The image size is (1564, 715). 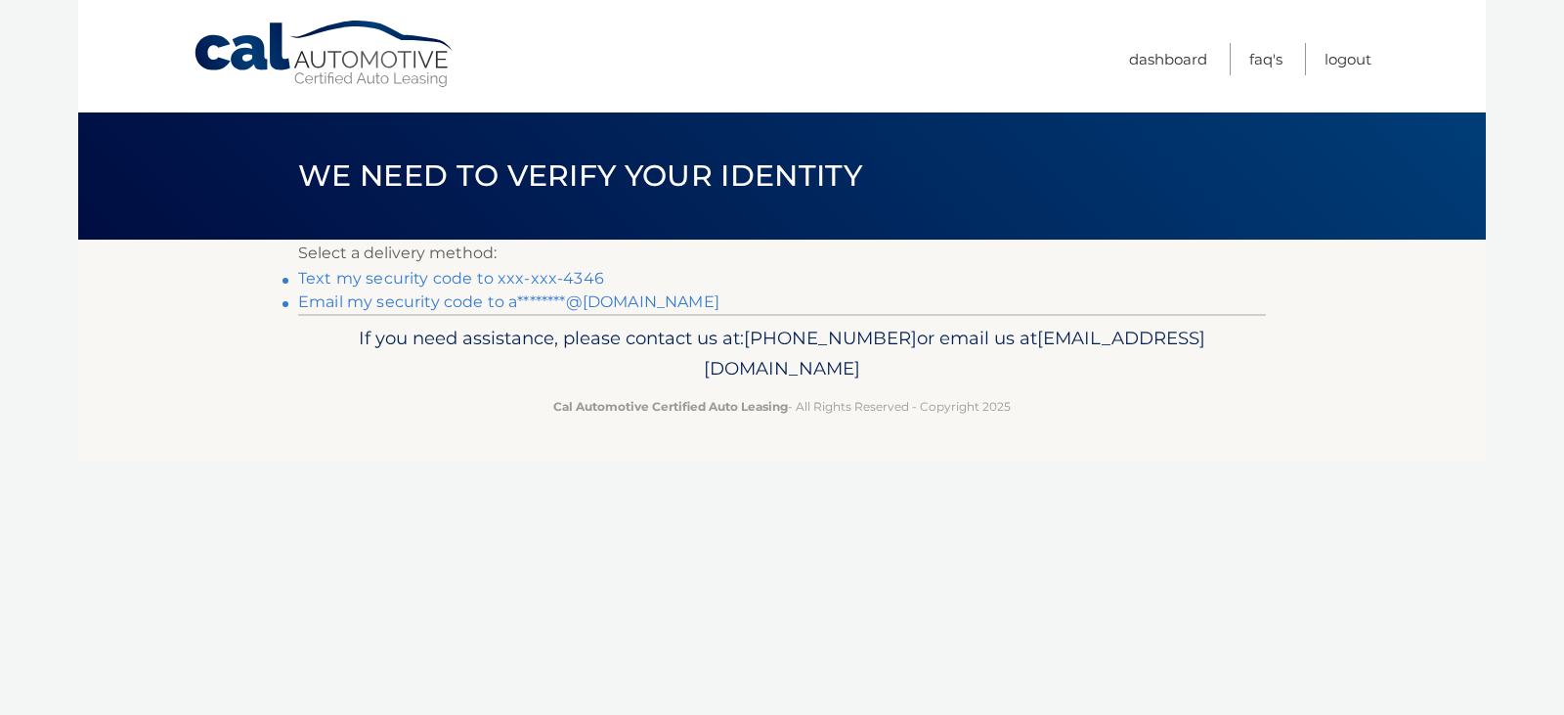 I want to click on a: Cal Automotive, so click(x=325, y=54).